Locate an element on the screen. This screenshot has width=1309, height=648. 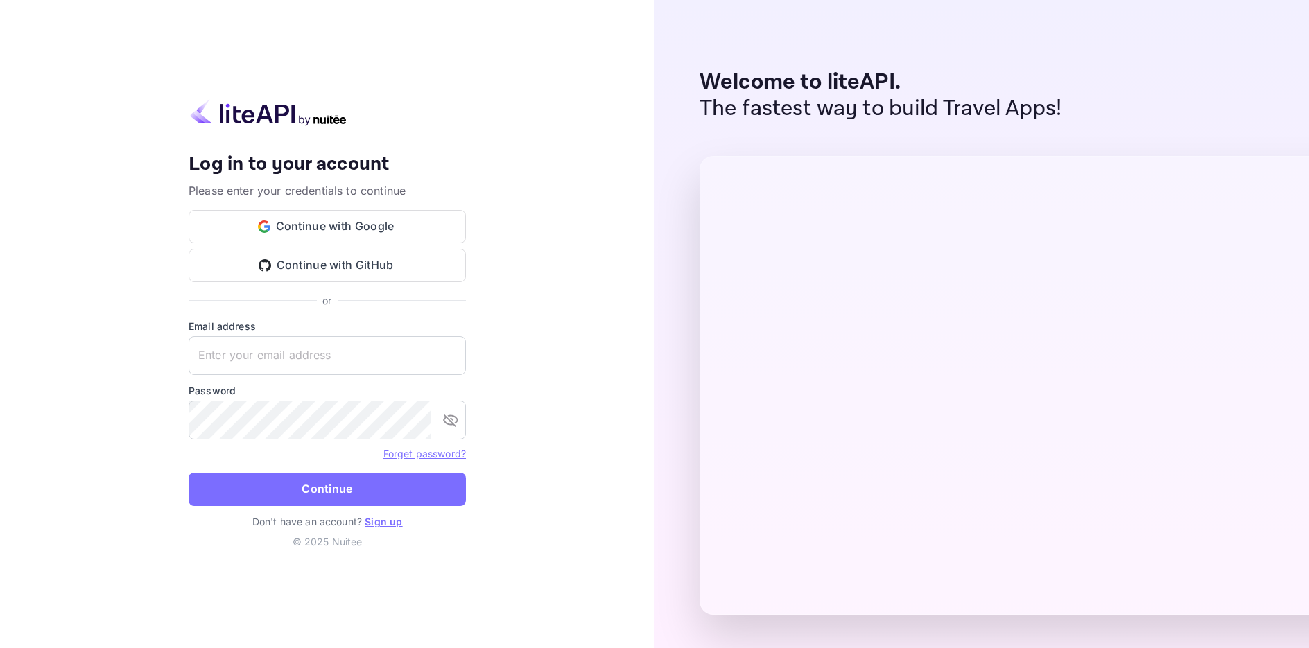
label: Email address is located at coordinates (327, 326).